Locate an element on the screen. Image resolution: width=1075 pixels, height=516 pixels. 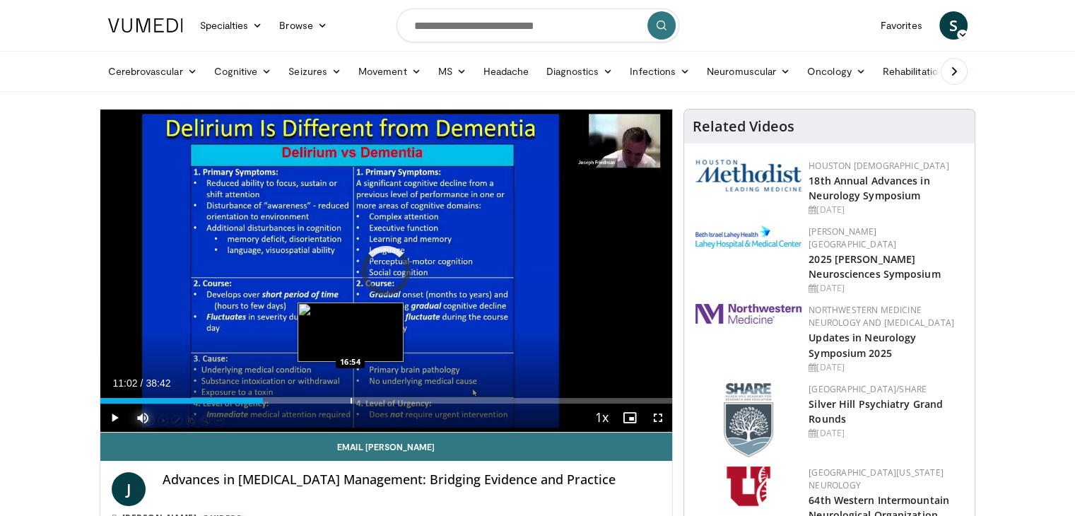
img: VuMedi Logo is located at coordinates (146, 25).